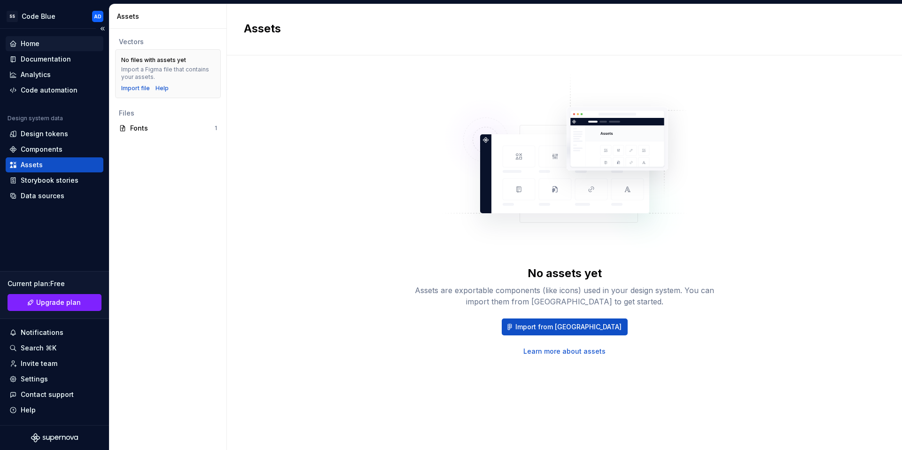  Describe the element at coordinates (35, 118) in the screenshot. I see `div: Design system data` at that location.